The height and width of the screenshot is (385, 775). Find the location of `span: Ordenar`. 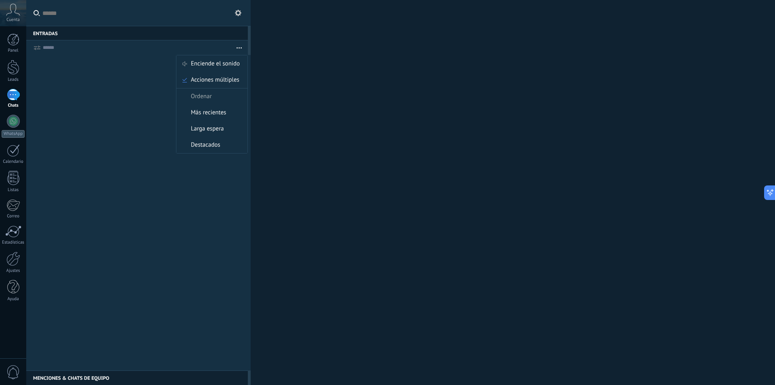

span: Ordenar is located at coordinates (201, 96).